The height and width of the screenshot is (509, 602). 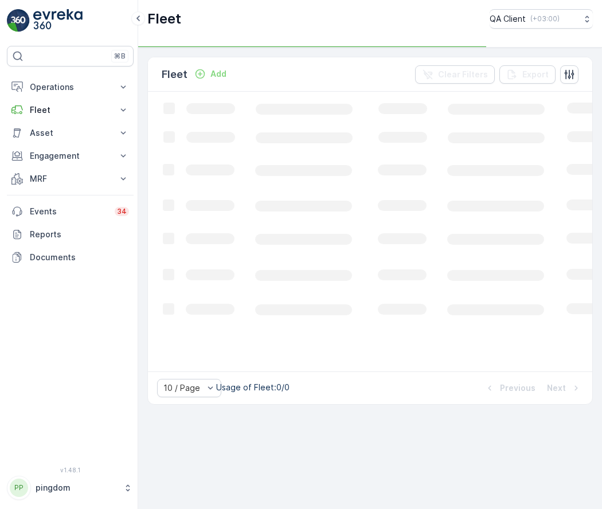 What do you see at coordinates (79, 235) in the screenshot?
I see `p: Reports` at bounding box center [79, 235].